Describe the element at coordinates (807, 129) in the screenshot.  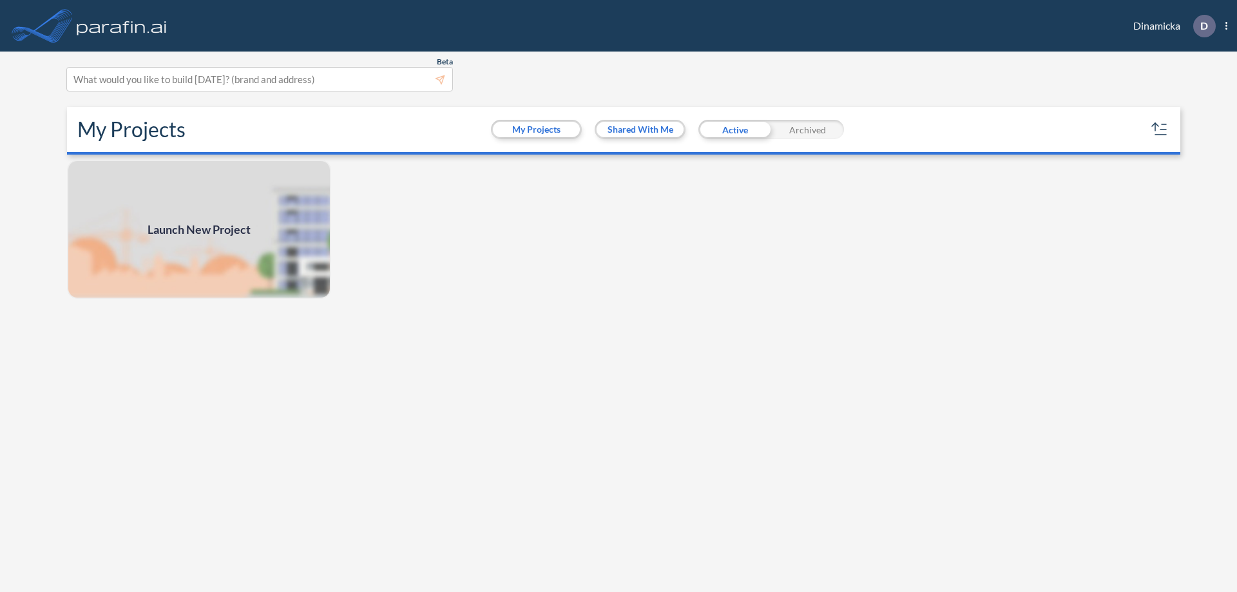
I see `div: Archived` at that location.